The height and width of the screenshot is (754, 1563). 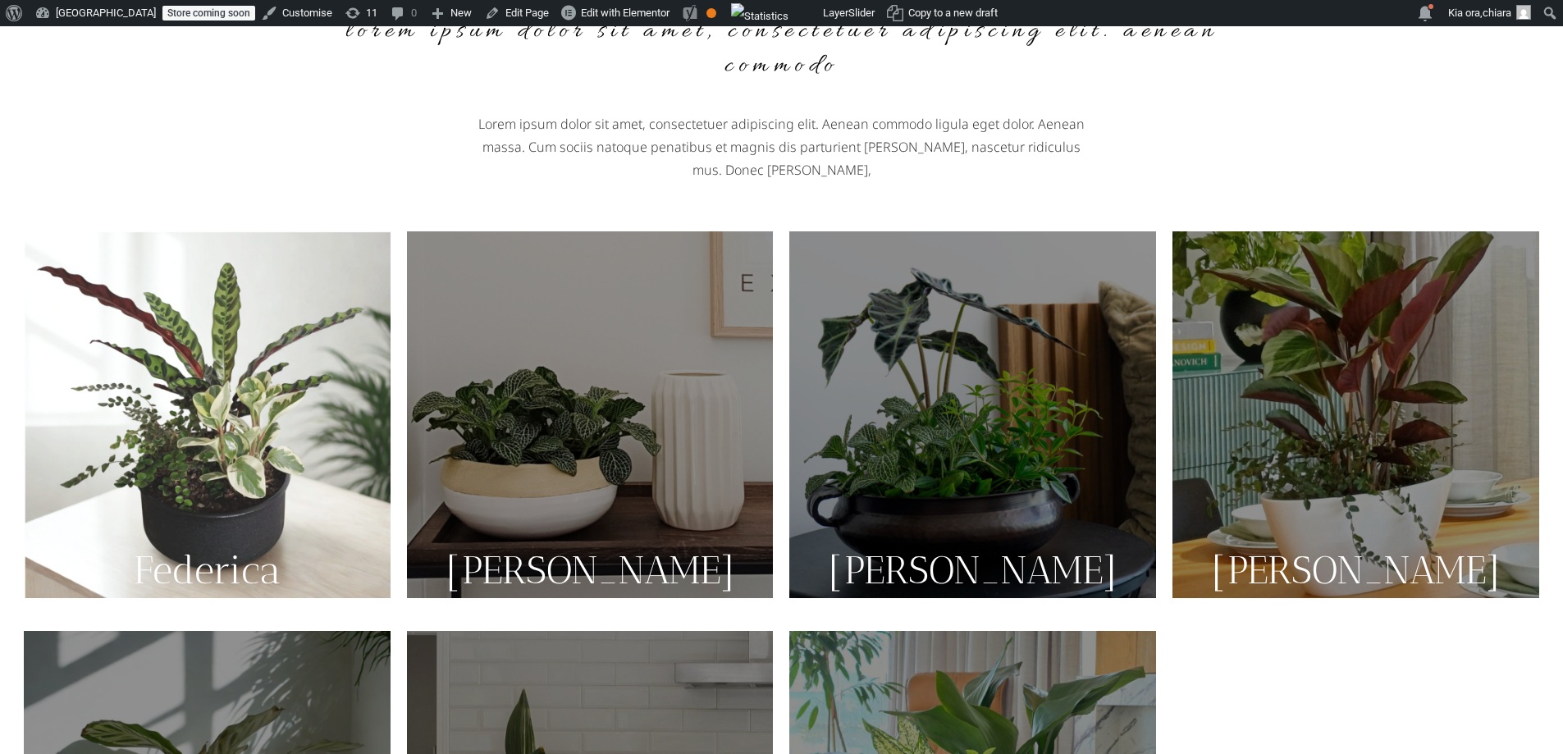 I want to click on a: Store coming soon, so click(x=208, y=13).